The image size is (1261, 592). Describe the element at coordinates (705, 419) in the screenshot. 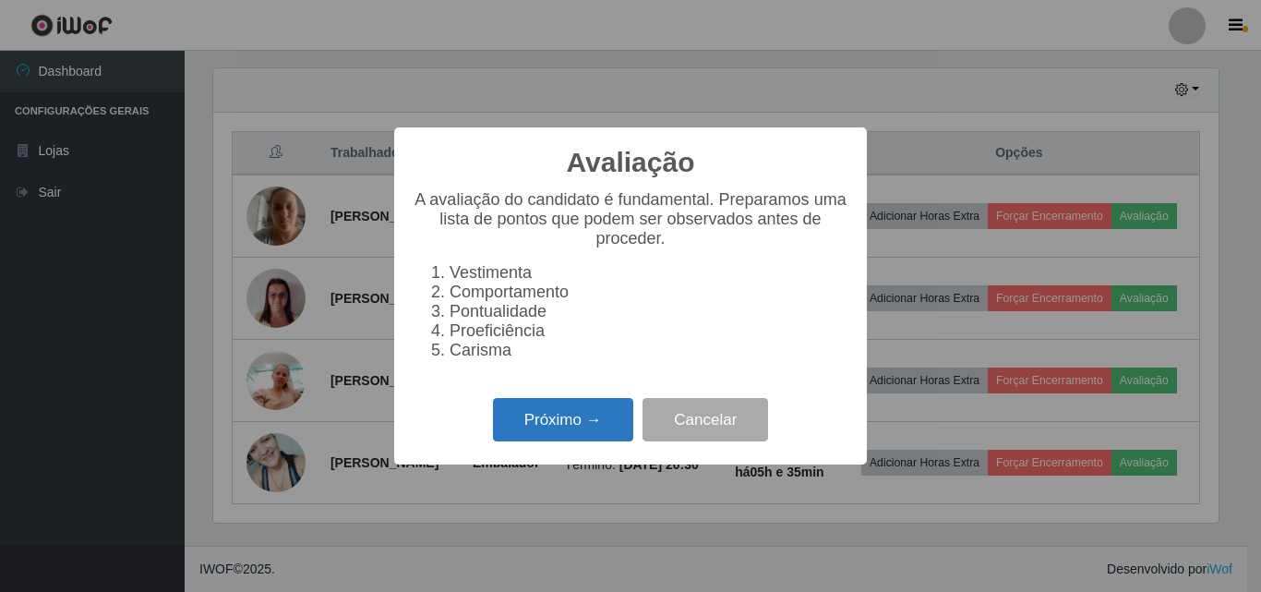

I see `button: Cancelar` at that location.